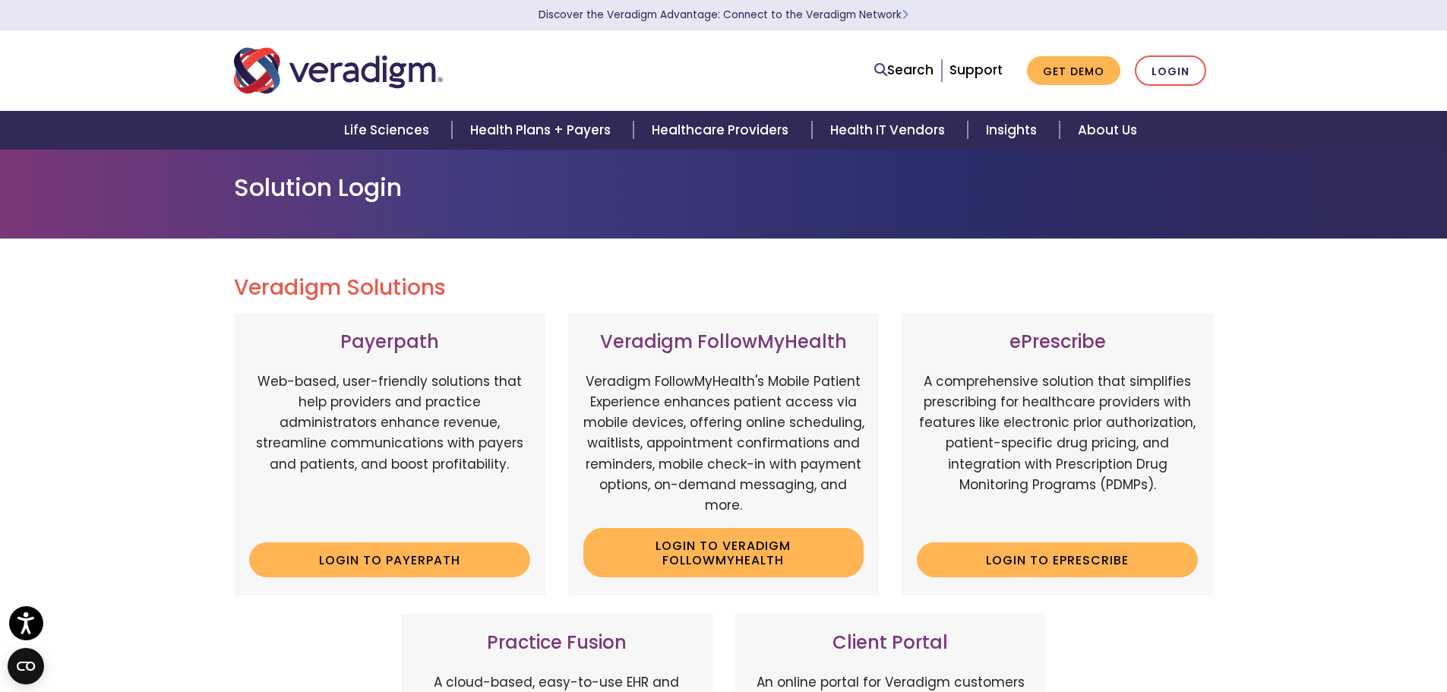  I want to click on a: Health IT Vendors, so click(890, 130).